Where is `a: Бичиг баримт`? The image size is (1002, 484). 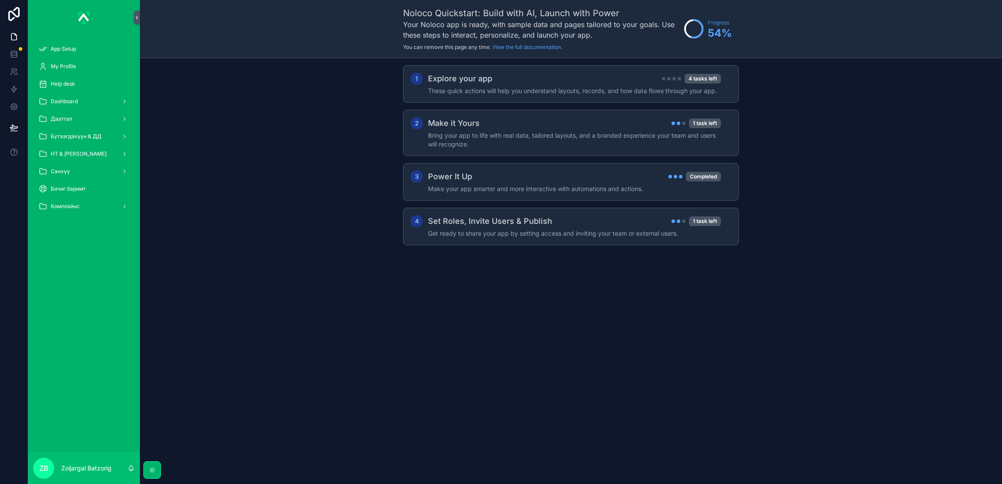
a: Бичиг баримт is located at coordinates (84, 189).